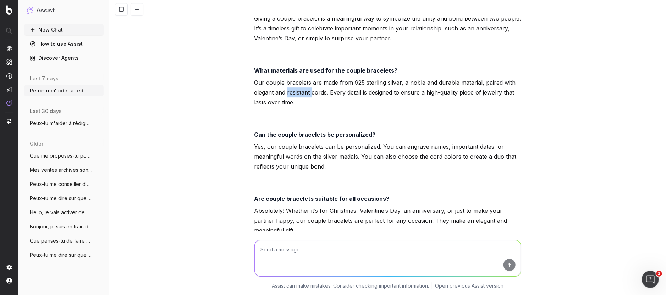 This screenshot has height=295, width=666. Describe the element at coordinates (45, 11) in the screenshot. I see `h1: Assist` at that location.